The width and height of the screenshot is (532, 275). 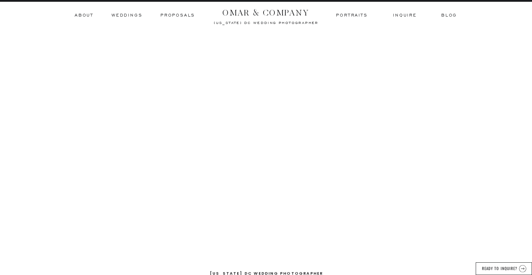 What do you see at coordinates (178, 15) in the screenshot?
I see `a: Proposals` at bounding box center [178, 15].